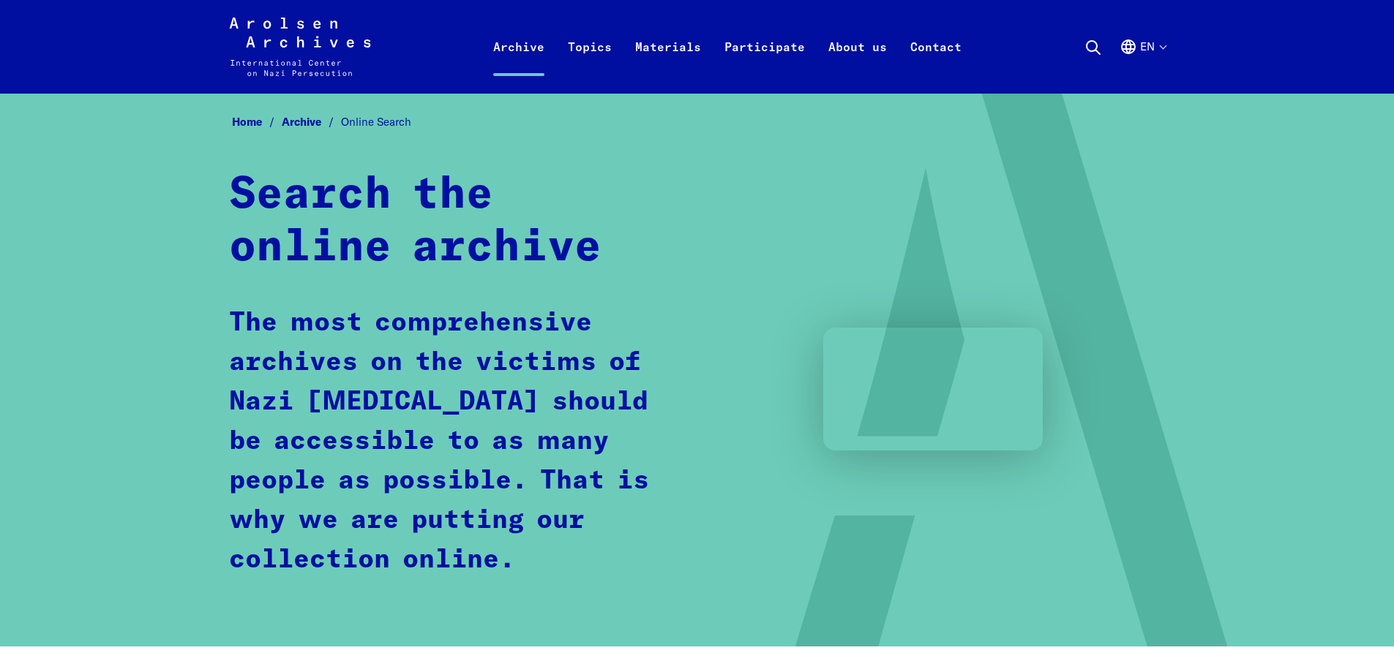 This screenshot has height=672, width=1394. I want to click on strong: Search the online archive, so click(415, 222).